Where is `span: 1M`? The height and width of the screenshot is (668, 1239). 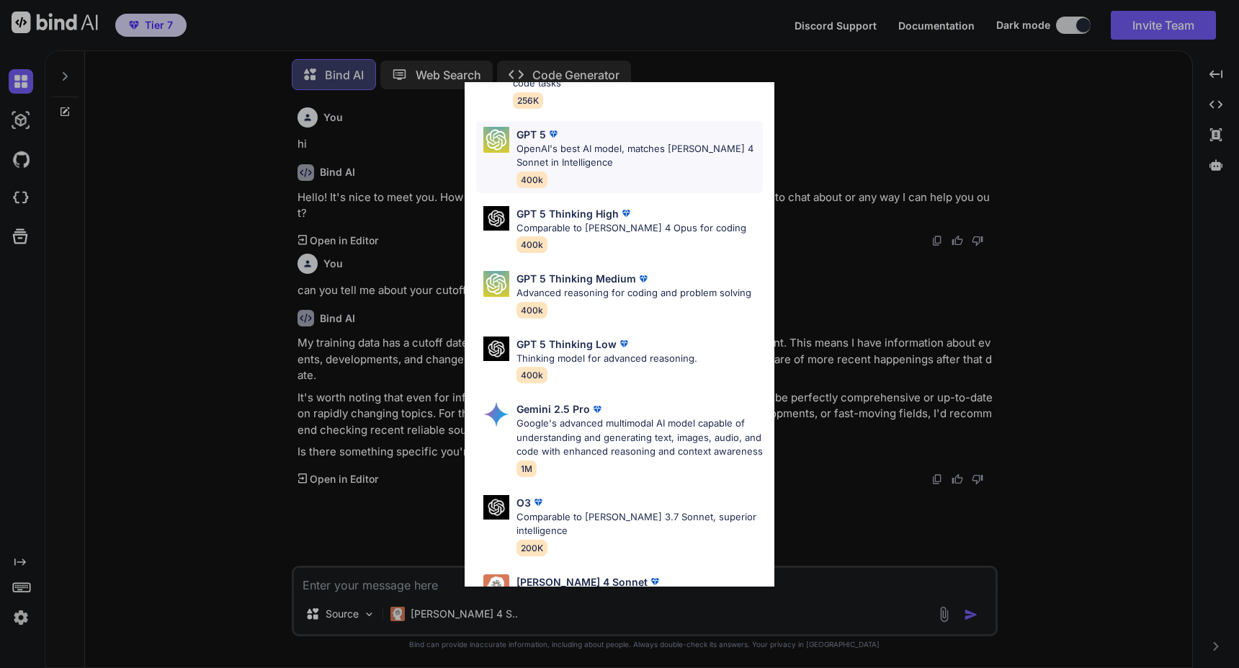 span: 1M is located at coordinates (526, 468).